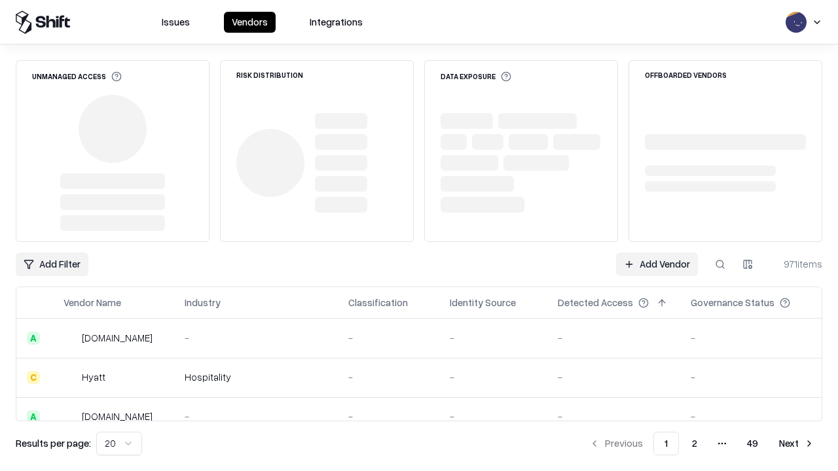 The height and width of the screenshot is (471, 838). I want to click on div: C, so click(33, 378).